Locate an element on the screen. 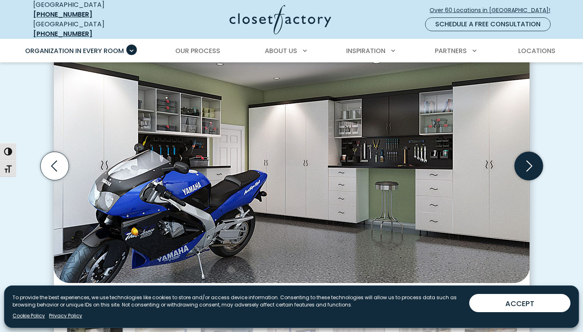 This screenshot has width=583, height=332. button: Previous slide is located at coordinates (55, 166).